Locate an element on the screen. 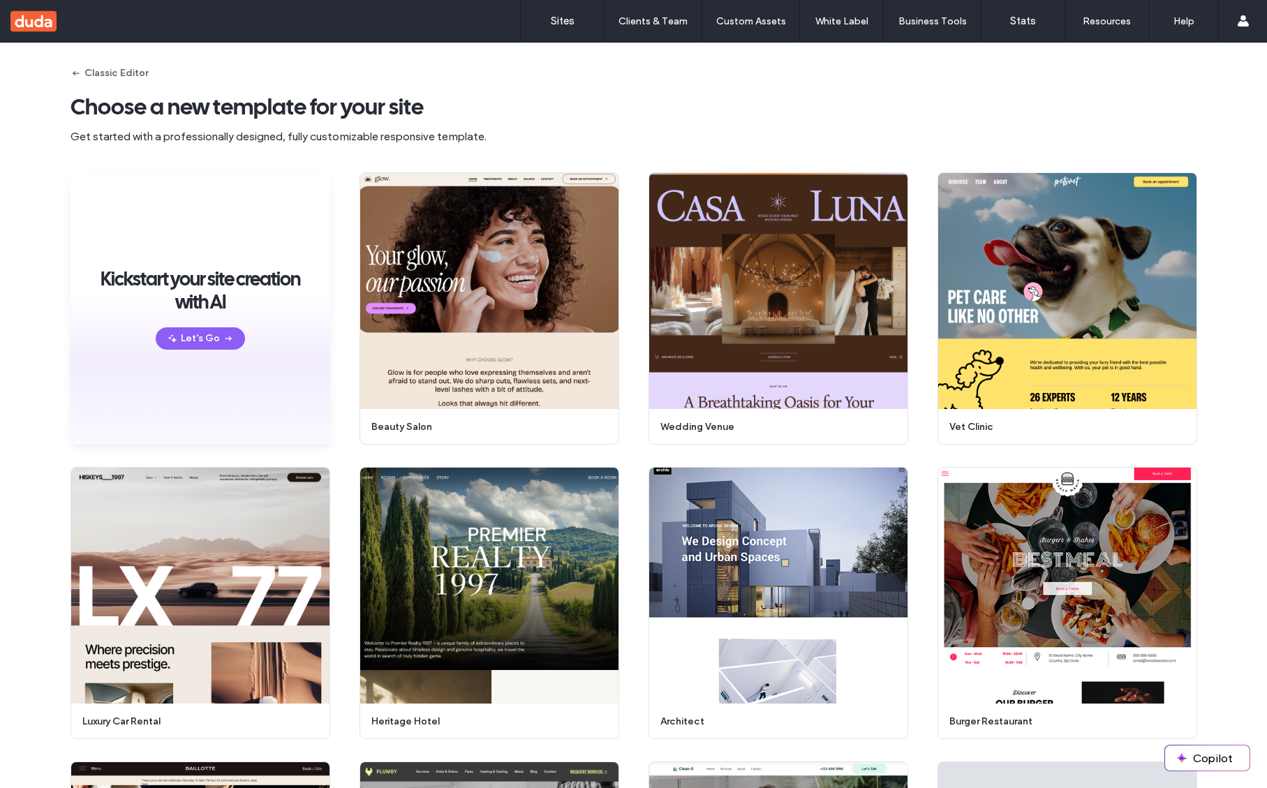 The width and height of the screenshot is (1267, 788). label: Sites is located at coordinates (562, 21).